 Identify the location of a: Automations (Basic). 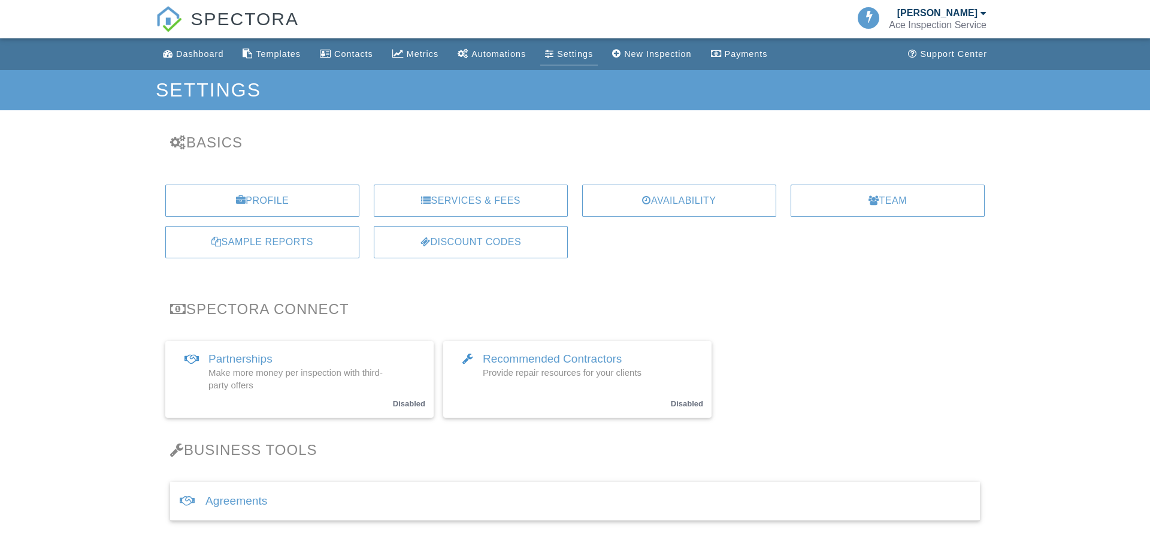
(492, 54).